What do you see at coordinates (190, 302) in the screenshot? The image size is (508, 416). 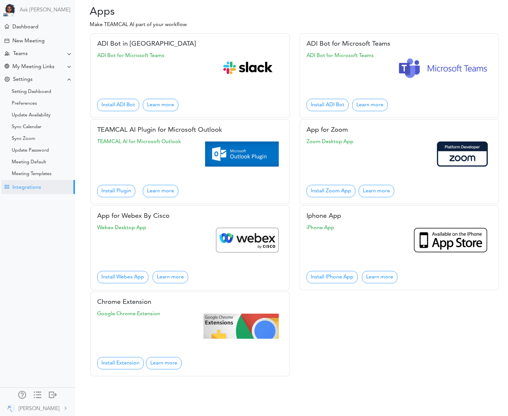 I see `h5: Chrome Extension` at bounding box center [190, 302].